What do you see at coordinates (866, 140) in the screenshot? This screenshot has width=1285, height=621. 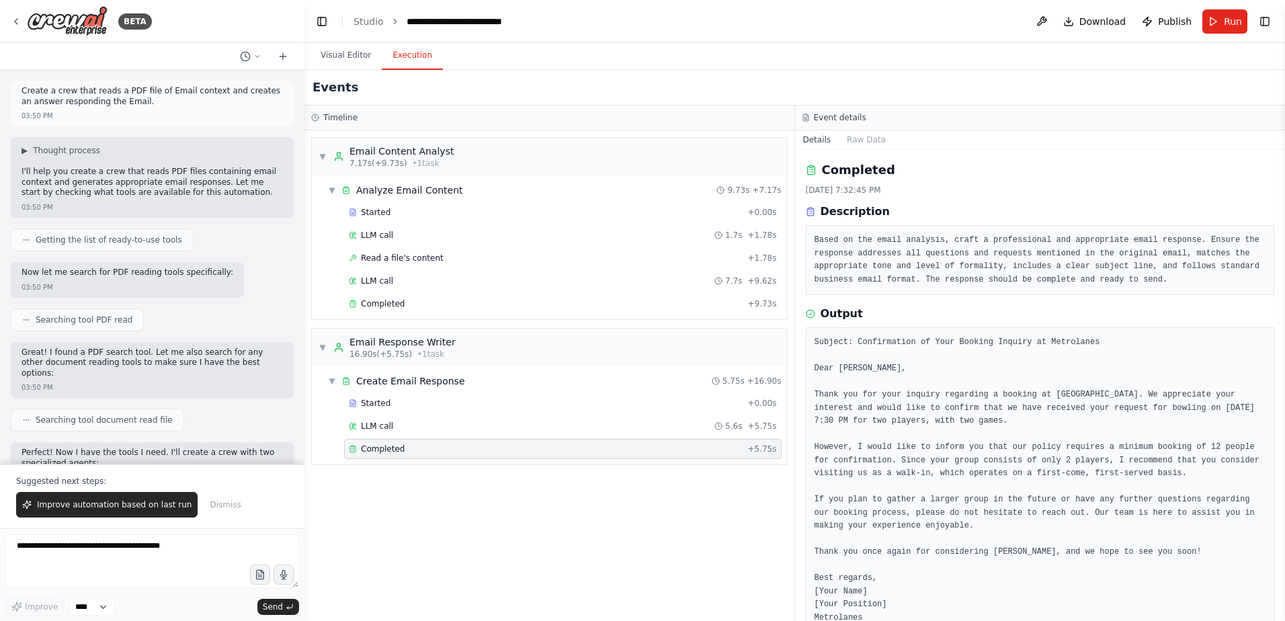 I see `button: Raw Data` at bounding box center [866, 140].